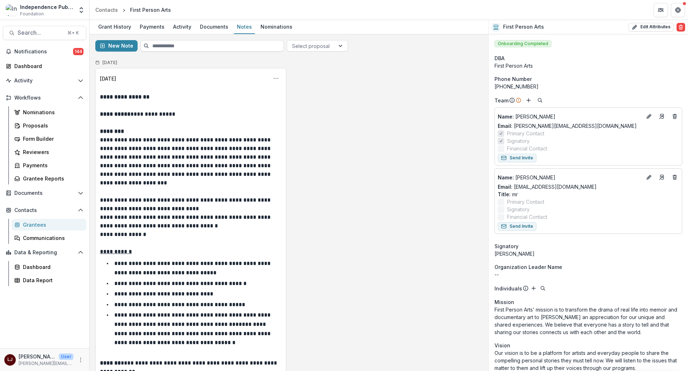  Describe the element at coordinates (133, 10) in the screenshot. I see `nav: breadcrumb` at that location.